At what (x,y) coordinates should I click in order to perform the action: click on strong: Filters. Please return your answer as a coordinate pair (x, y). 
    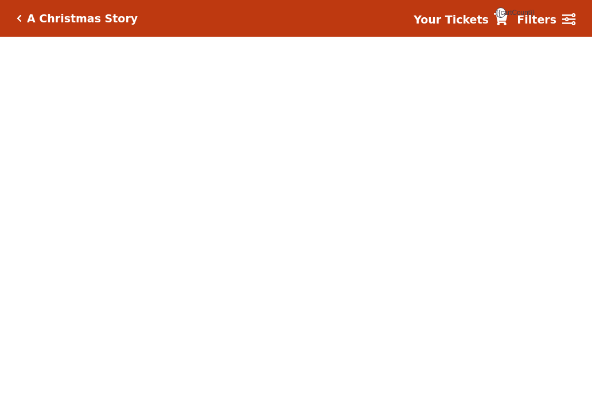
    Looking at the image, I should click on (536, 20).